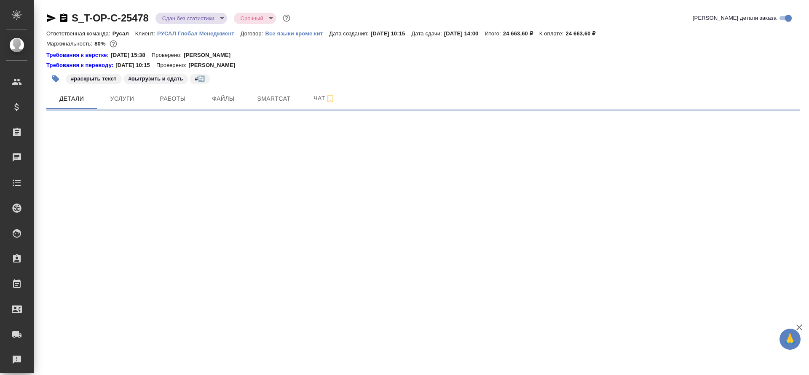  Describe the element at coordinates (274, 99) in the screenshot. I see `span: Smartcat` at that location.